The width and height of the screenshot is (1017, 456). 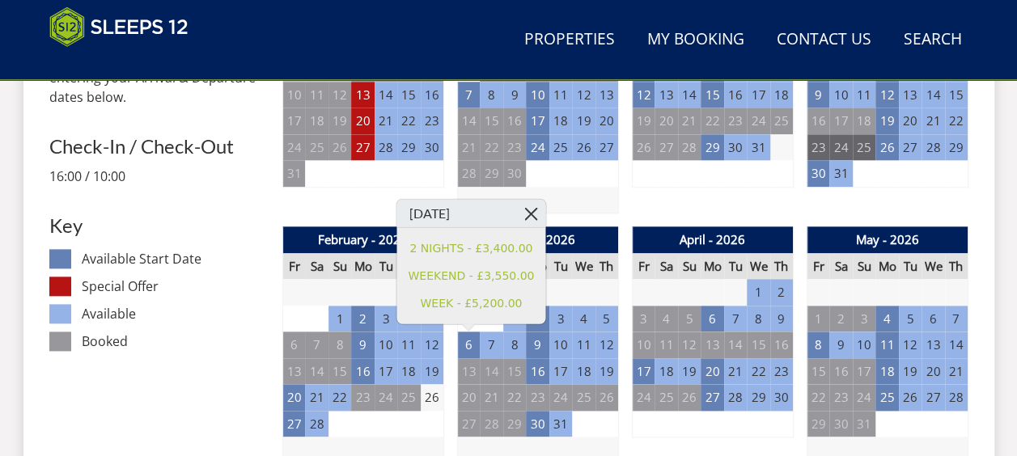 What do you see at coordinates (864, 424) in the screenshot?
I see `td: 31` at bounding box center [864, 424].